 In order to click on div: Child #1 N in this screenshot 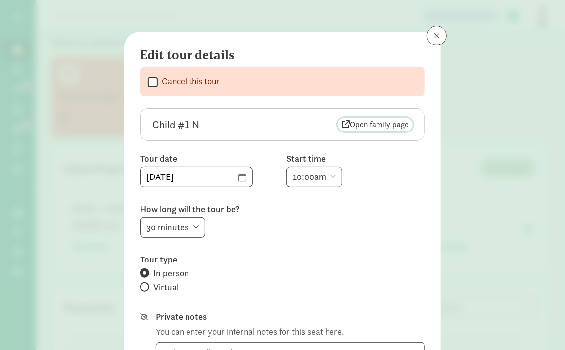, I will do `click(245, 125)`.